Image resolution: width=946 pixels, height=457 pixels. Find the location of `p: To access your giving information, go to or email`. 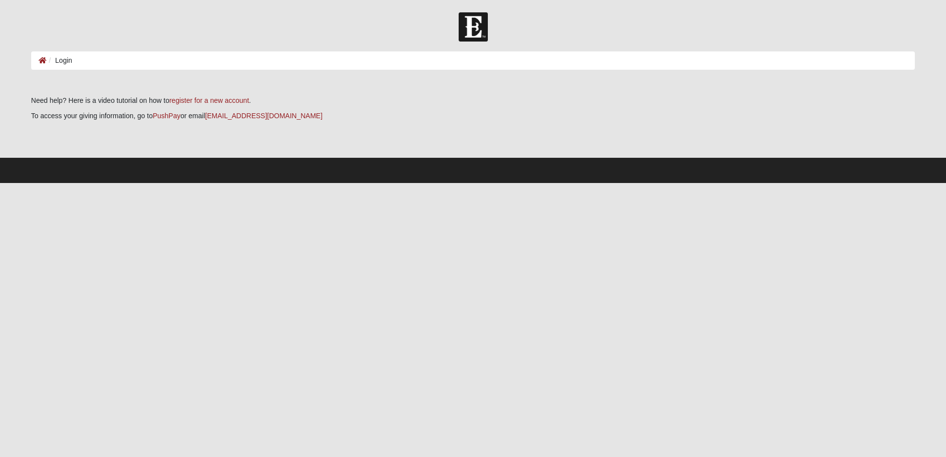

p: To access your giving information, go to or email is located at coordinates (473, 116).